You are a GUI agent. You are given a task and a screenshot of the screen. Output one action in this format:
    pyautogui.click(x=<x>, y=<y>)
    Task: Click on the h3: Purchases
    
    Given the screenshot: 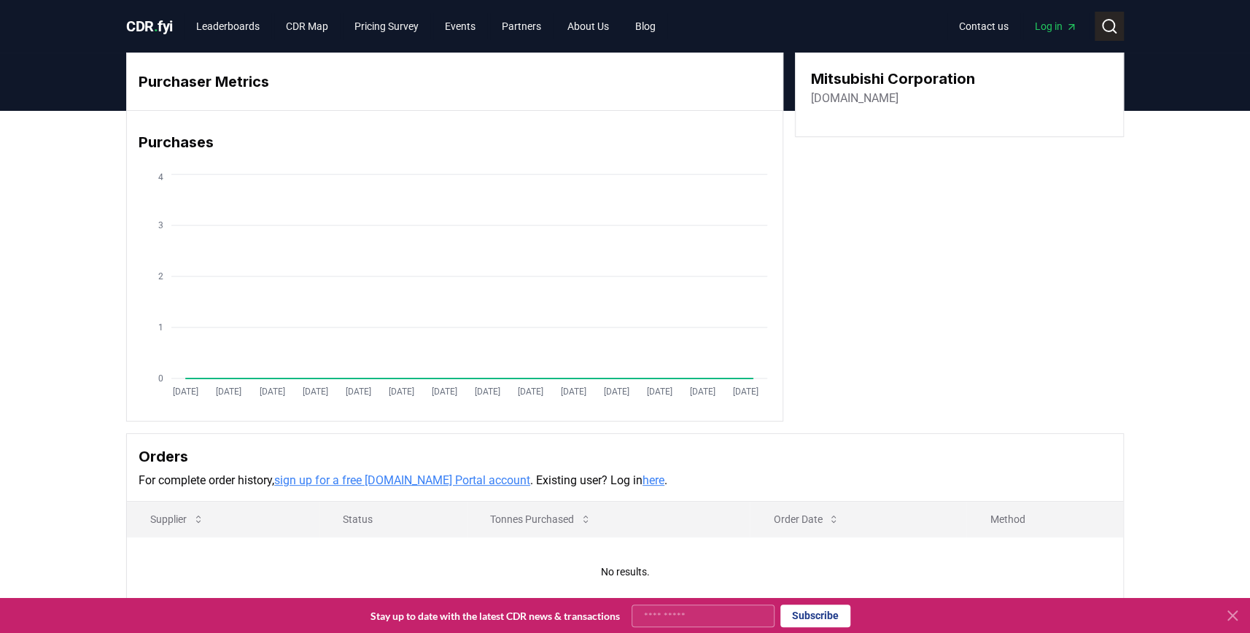 What is the action you would take?
    pyautogui.click(x=454, y=142)
    